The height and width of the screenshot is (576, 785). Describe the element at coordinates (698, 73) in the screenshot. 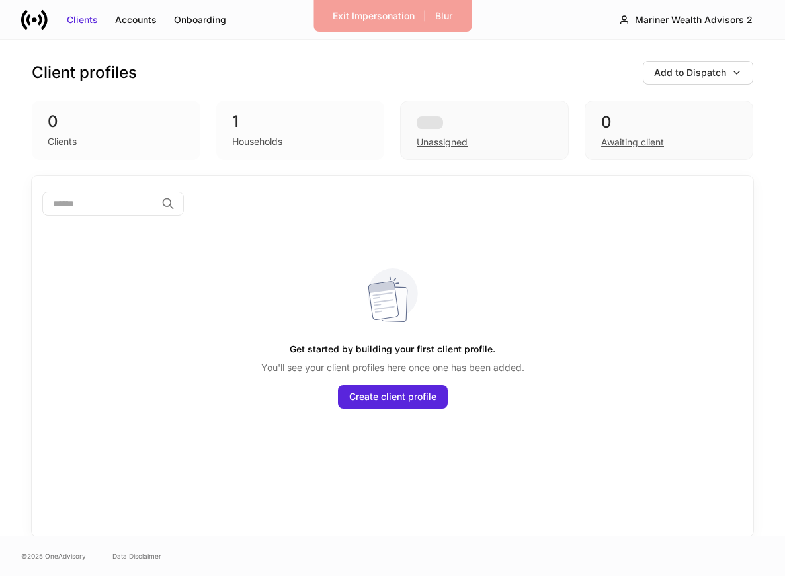

I see `button: Add to Dispatch` at that location.